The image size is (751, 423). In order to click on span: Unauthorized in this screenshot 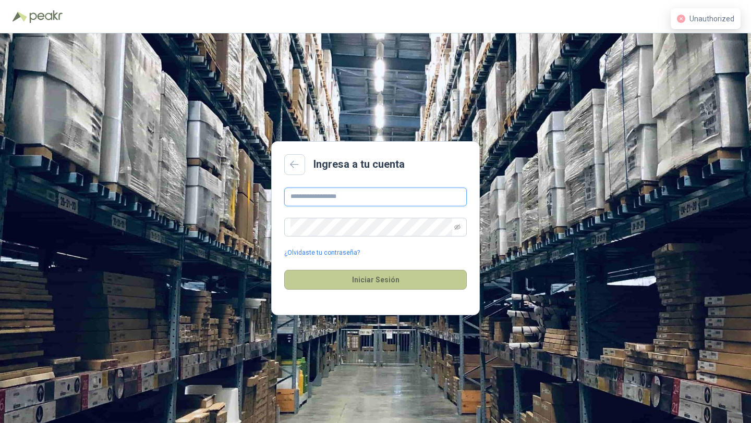, I will do `click(712, 19)`.